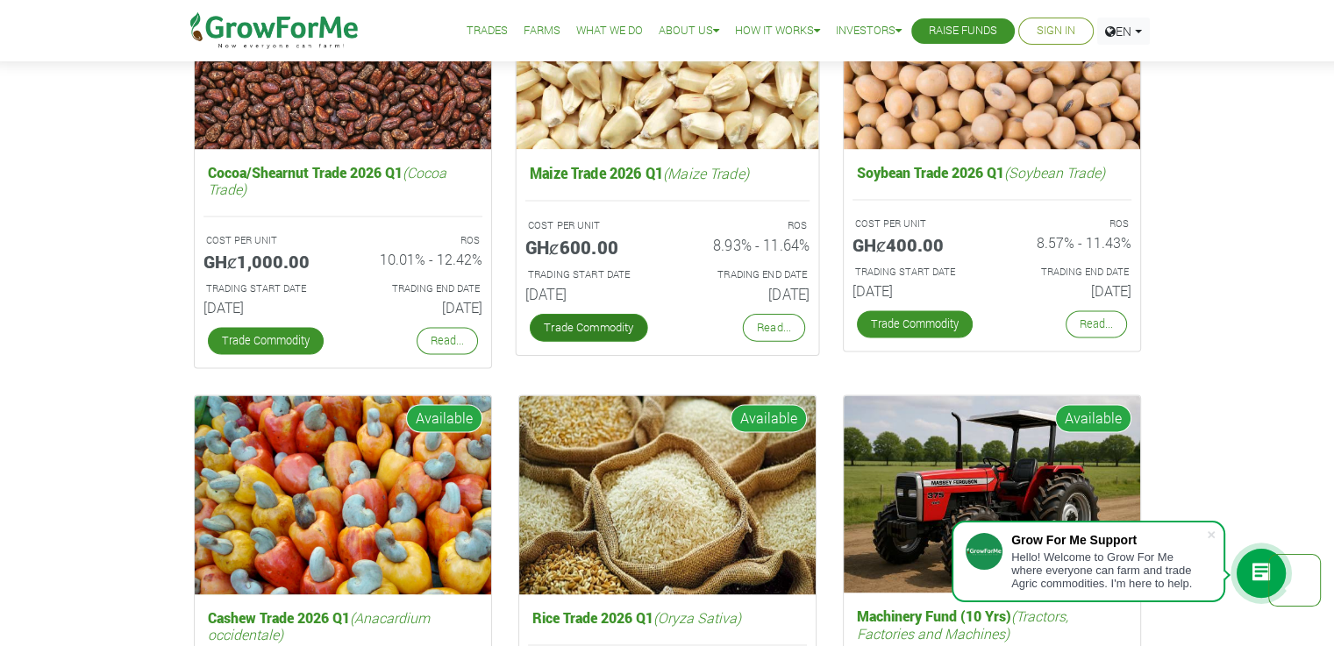 Image resolution: width=1334 pixels, height=646 pixels. I want to click on a: Raise Funds, so click(963, 31).